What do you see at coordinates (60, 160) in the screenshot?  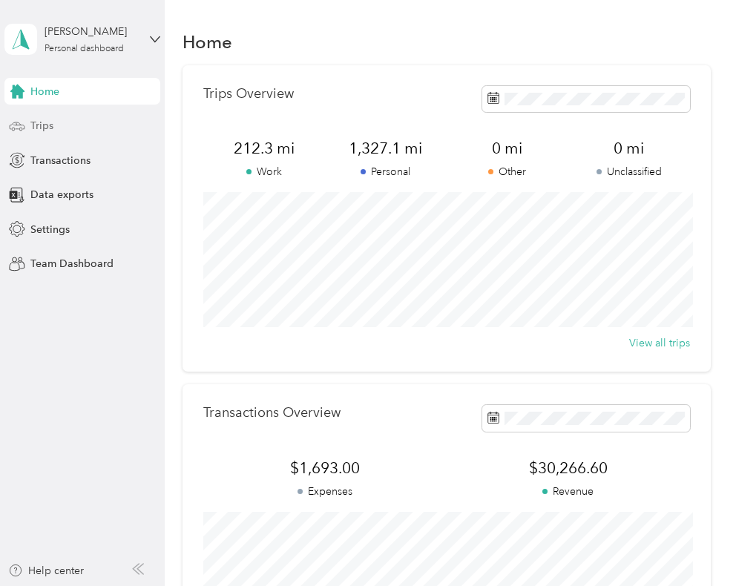 I see `span: Transactions` at bounding box center [60, 160].